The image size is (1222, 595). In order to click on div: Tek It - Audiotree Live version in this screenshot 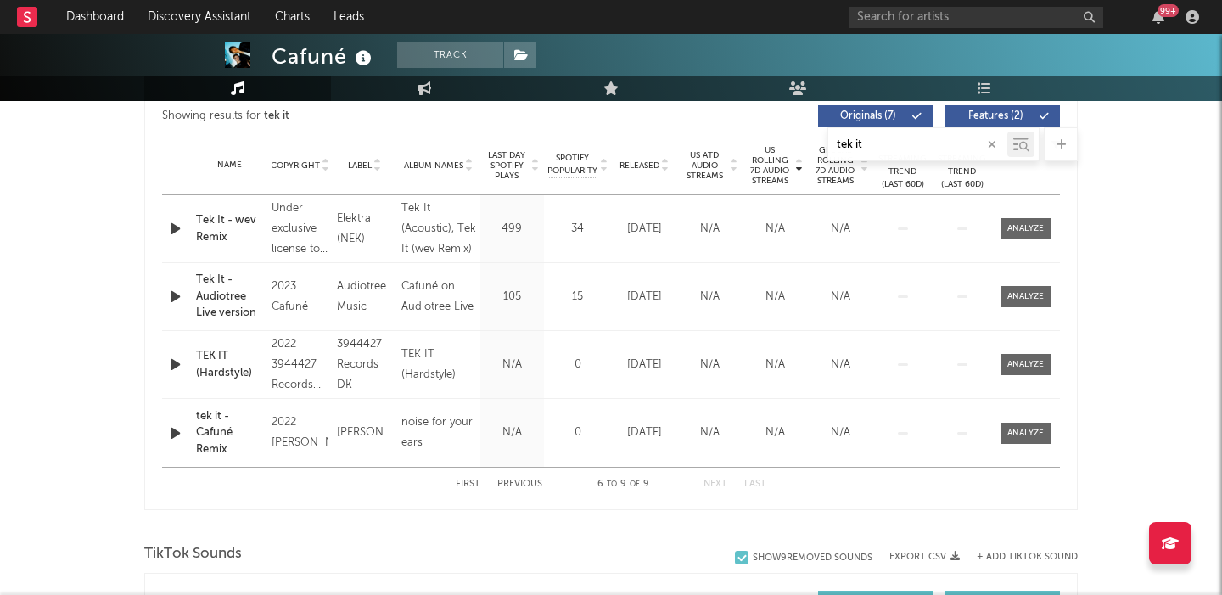, I will do `click(229, 296)`.